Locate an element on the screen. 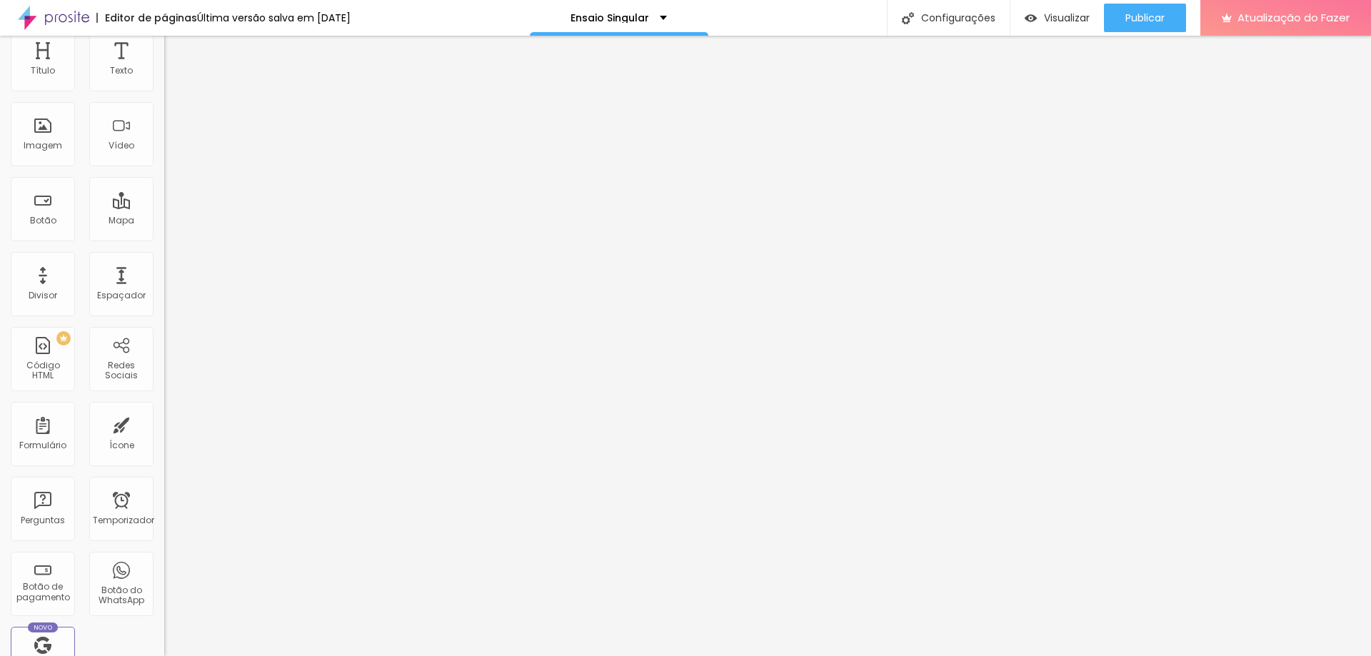 Image resolution: width=1371 pixels, height=656 pixels. font: Atualização do Fazer is located at coordinates (1293, 17).